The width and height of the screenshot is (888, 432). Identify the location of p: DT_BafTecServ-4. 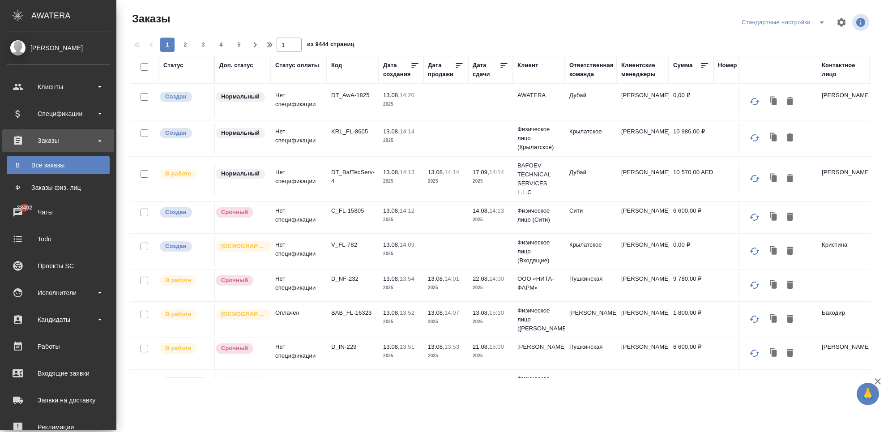
(353, 177).